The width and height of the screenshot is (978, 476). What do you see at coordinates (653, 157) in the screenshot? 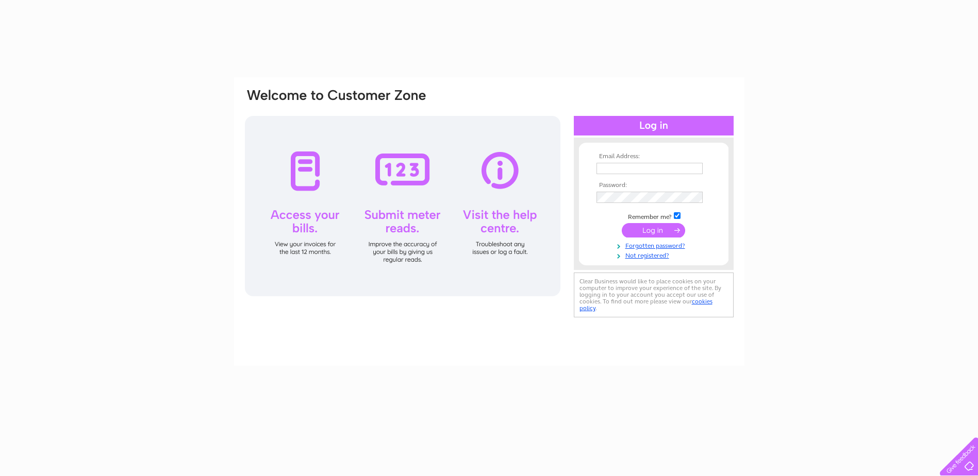
I see `th: Email Address:` at bounding box center [653, 157].